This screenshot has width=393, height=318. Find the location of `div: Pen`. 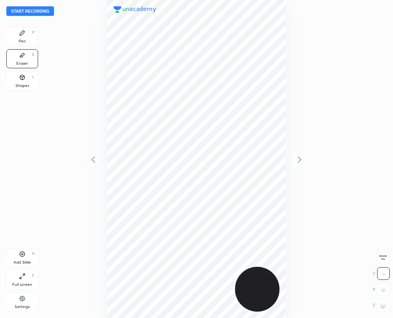

div: Pen is located at coordinates (22, 41).